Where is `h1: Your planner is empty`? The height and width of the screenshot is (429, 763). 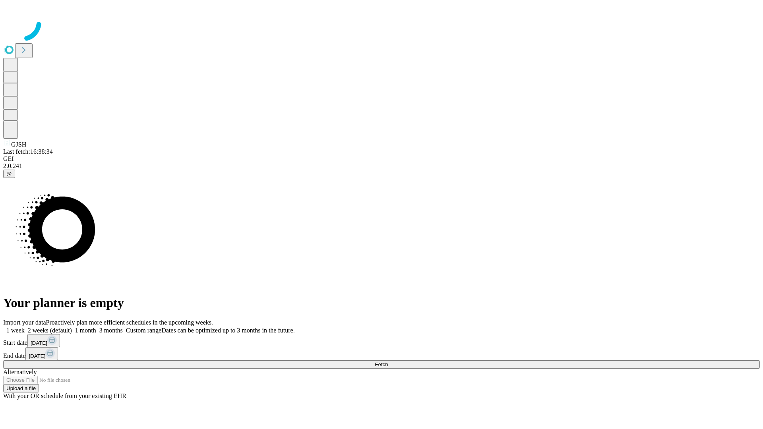
h1: Your planner is empty is located at coordinates (382, 303).